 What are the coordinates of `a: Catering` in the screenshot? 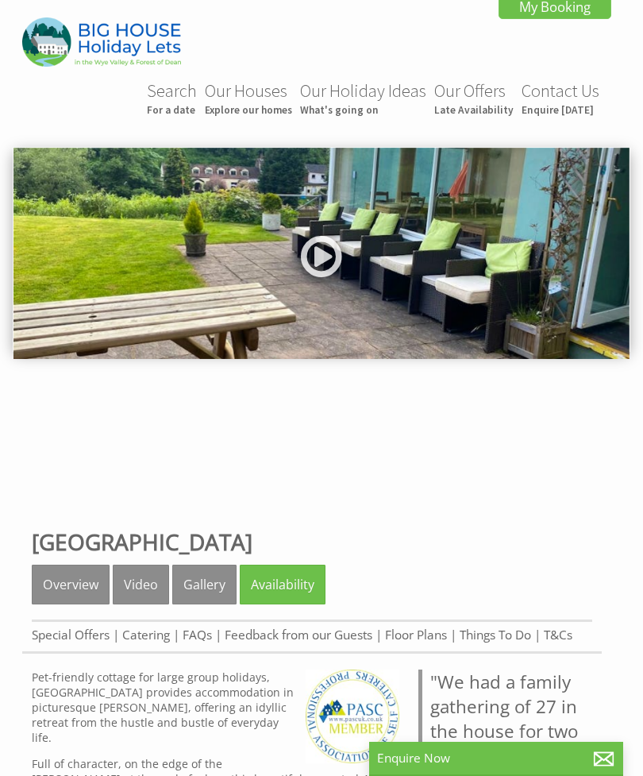 It's located at (146, 634).